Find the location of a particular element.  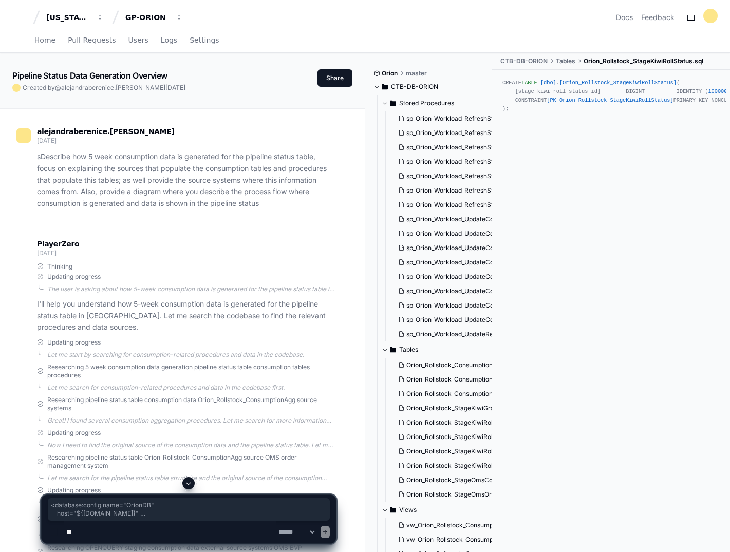

span: sp_Orion_Workload_RefreshStageItransRailcarDtl.sql is located at coordinates (482, 147).